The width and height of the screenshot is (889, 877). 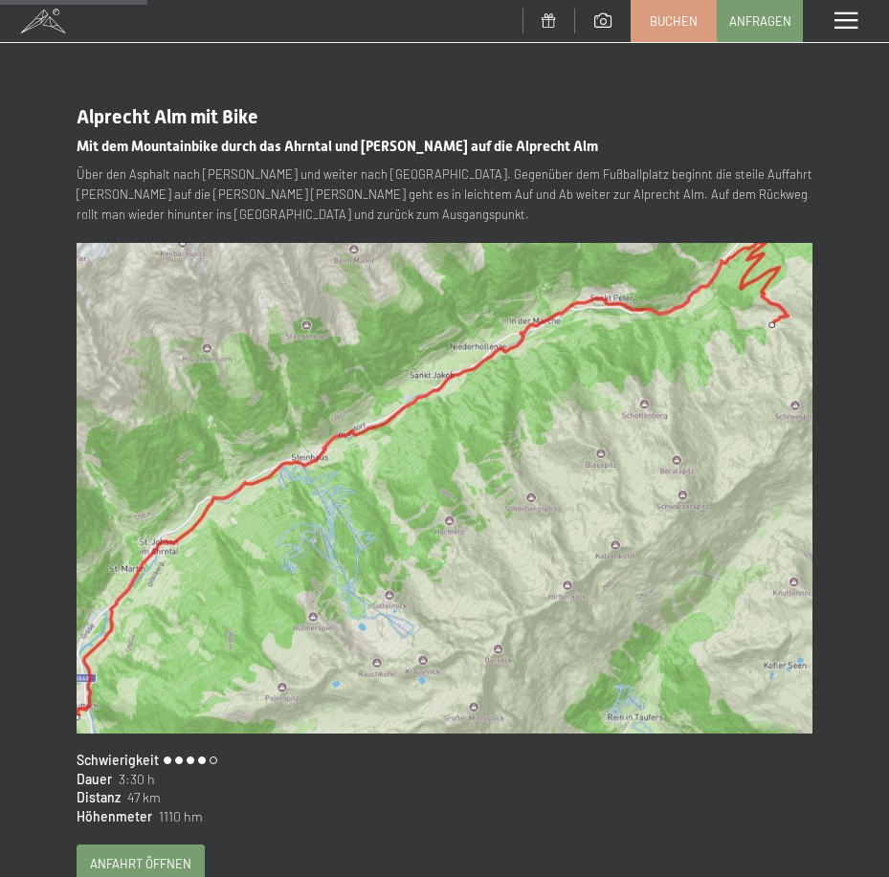 What do you see at coordinates (141, 864) in the screenshot?
I see `span: Anfahrt öffnen` at bounding box center [141, 864].